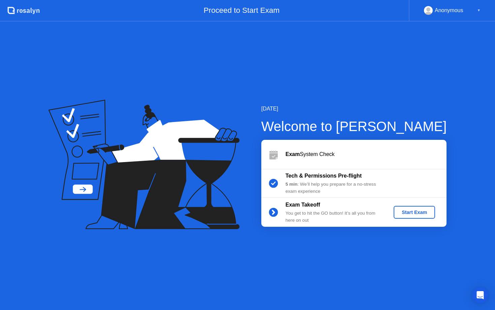 This screenshot has height=310, width=495. I want to click on div: : We’ll help you prepare for a no-stress exam experience, so click(334, 188).